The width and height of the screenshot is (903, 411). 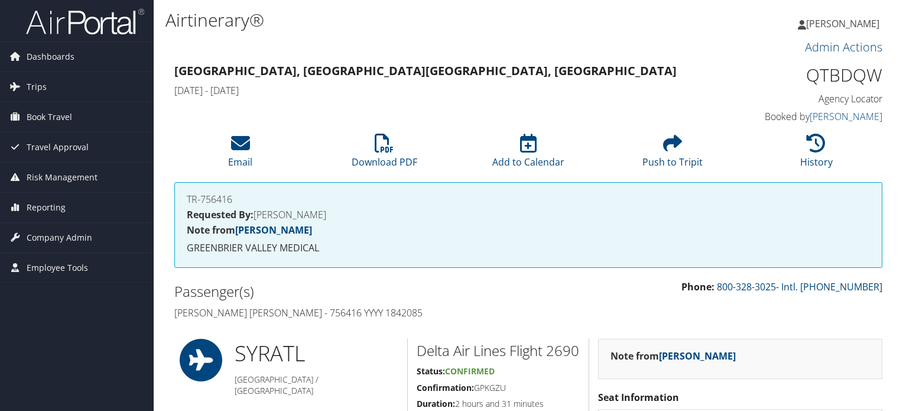 What do you see at coordinates (816, 154) in the screenshot?
I see `a: History` at bounding box center [816, 154].